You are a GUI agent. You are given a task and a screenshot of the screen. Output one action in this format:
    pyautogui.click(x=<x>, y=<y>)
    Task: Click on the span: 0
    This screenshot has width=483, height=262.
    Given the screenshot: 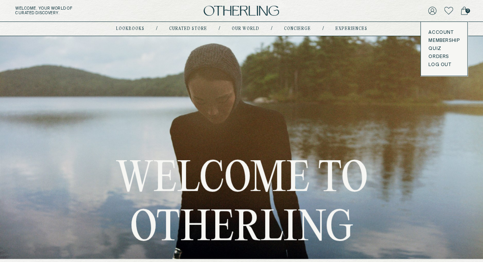 What is the action you would take?
    pyautogui.click(x=467, y=11)
    